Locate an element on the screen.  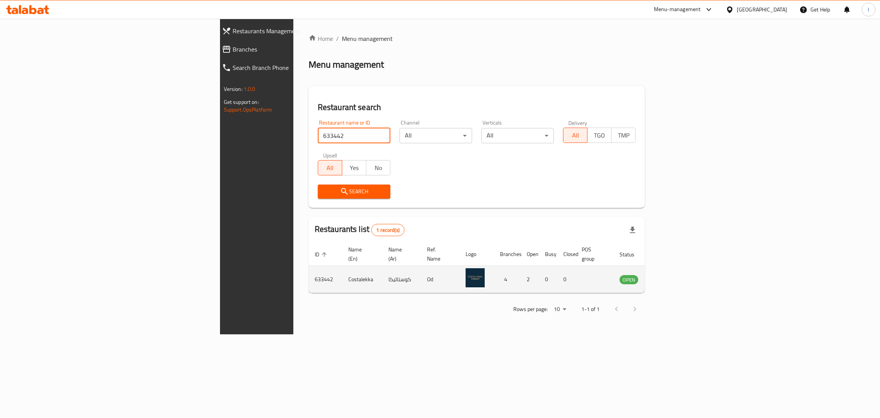
th: Branches is located at coordinates (507, 254).